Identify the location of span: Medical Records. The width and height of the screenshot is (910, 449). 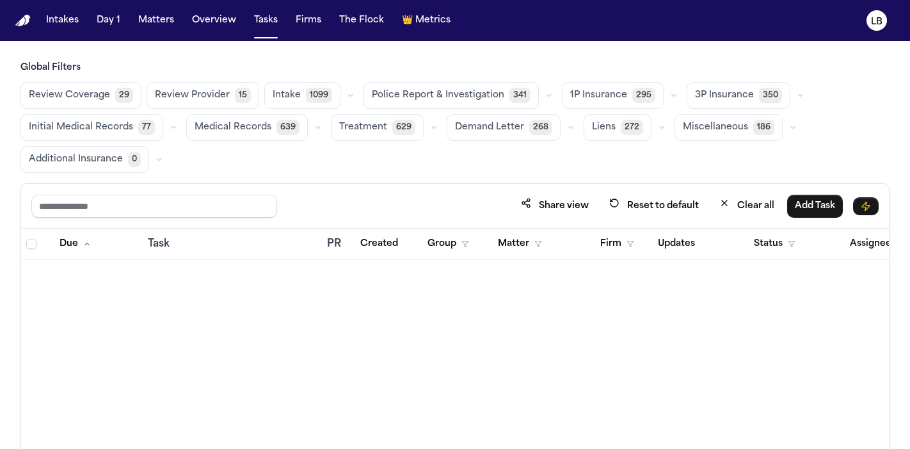
(233, 127).